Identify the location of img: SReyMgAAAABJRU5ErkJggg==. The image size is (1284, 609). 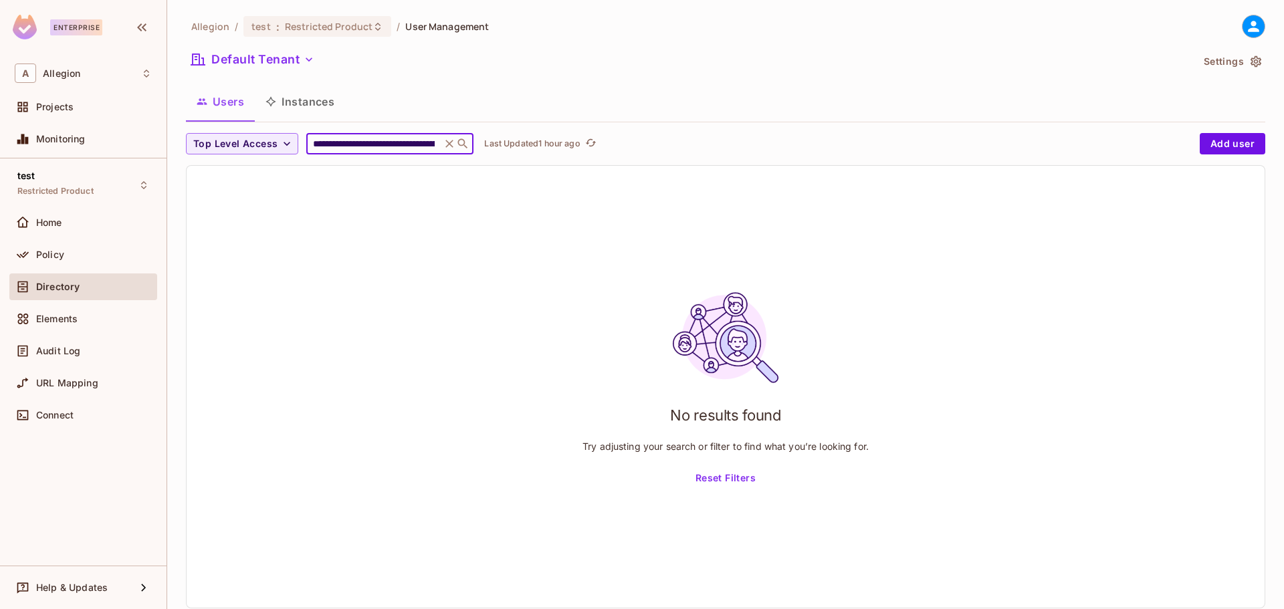
(25, 27).